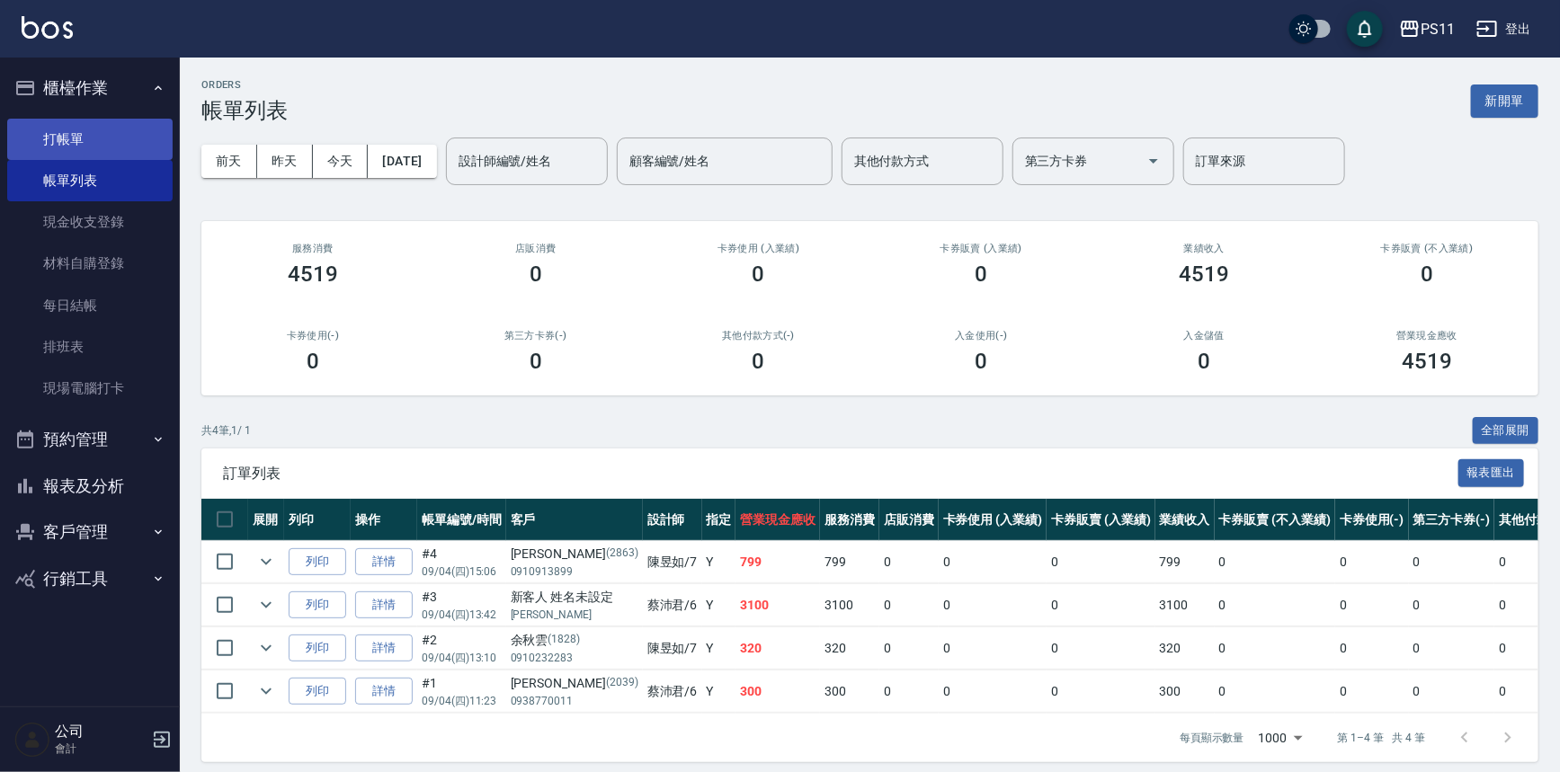  What do you see at coordinates (90, 222) in the screenshot?
I see `a: 現金收支登錄` at bounding box center [90, 222].